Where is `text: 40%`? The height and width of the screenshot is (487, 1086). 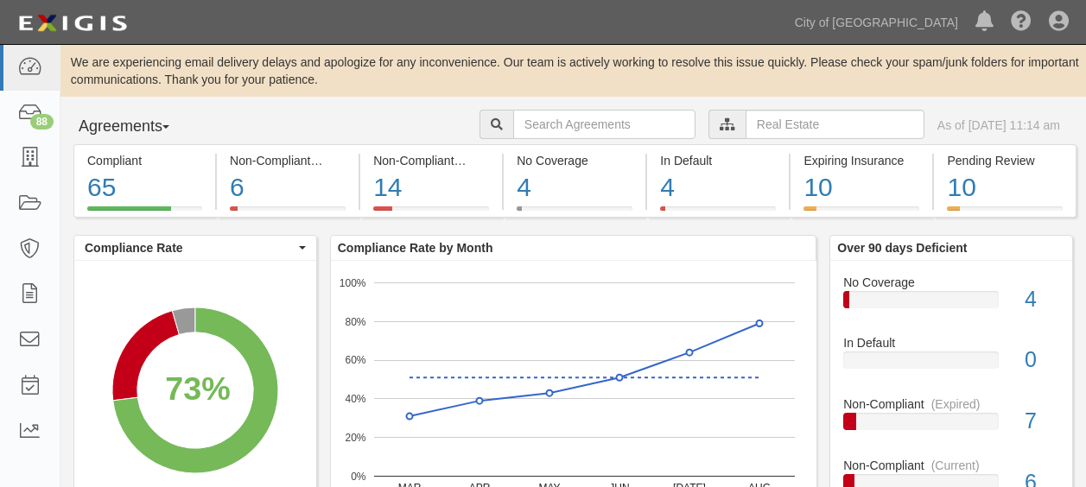 text: 40% is located at coordinates (355, 399).